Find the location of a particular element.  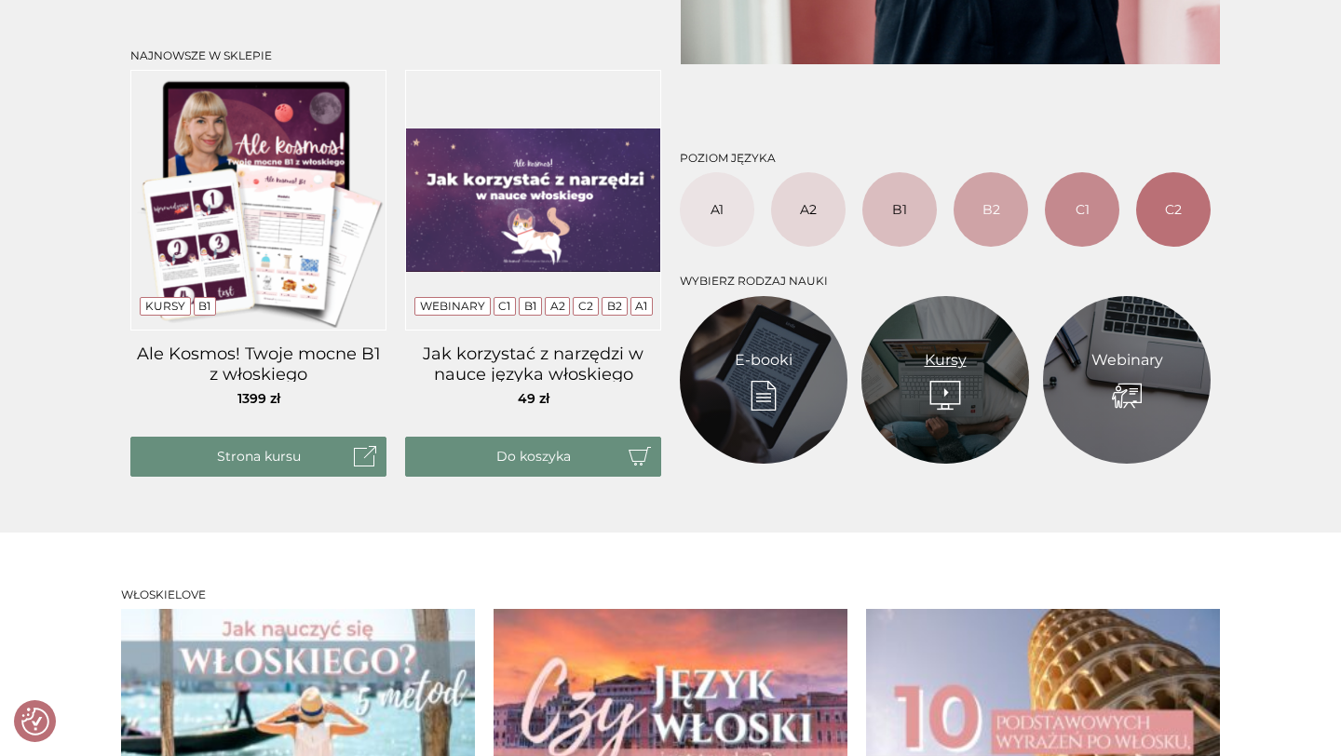

a: Strona kursu is located at coordinates (258, 456).